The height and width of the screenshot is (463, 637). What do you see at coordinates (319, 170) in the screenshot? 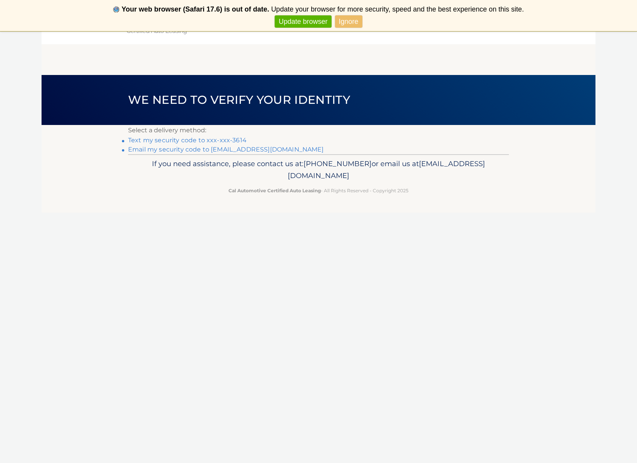
I see `p: If you need assistance, please contact us at: or email us at` at bounding box center [319, 170].